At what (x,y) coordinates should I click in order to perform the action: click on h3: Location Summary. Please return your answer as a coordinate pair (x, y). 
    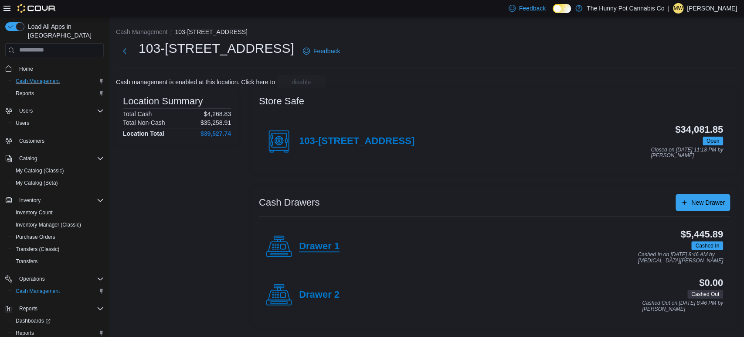
    Looking at the image, I should click on (163, 101).